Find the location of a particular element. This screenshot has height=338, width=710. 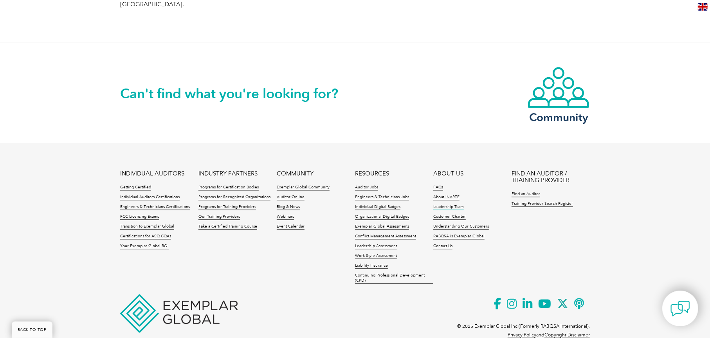

h3: Community is located at coordinates (559, 117).